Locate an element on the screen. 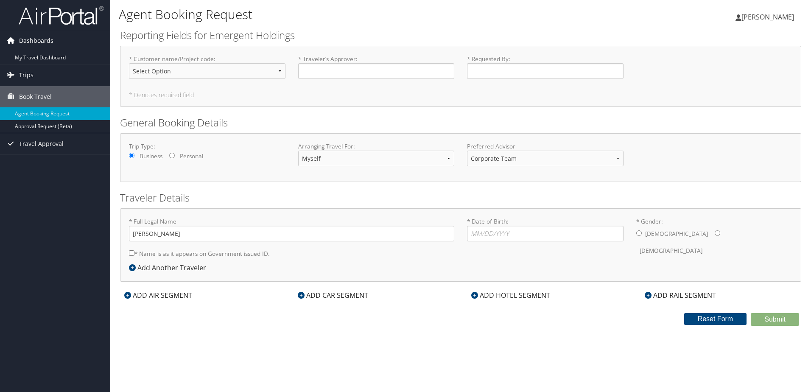 Image resolution: width=811 pixels, height=392 pixels. input: * Full Legal Name is located at coordinates (292, 233).